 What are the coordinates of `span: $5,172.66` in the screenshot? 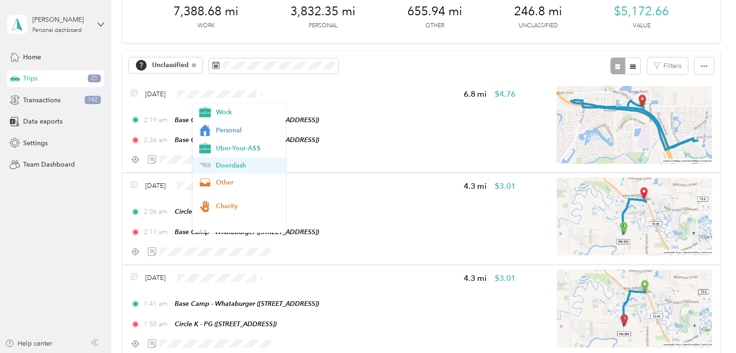 It's located at (642, 12).